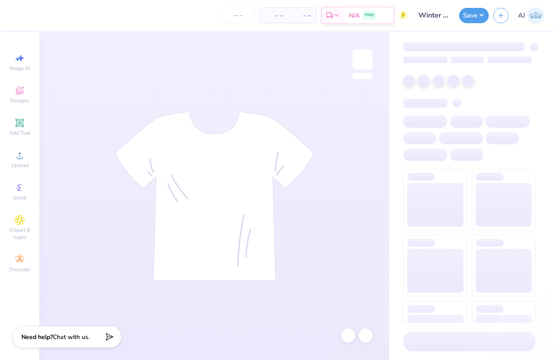 This screenshot has width=553, height=360. I want to click on span: Greek, so click(20, 198).